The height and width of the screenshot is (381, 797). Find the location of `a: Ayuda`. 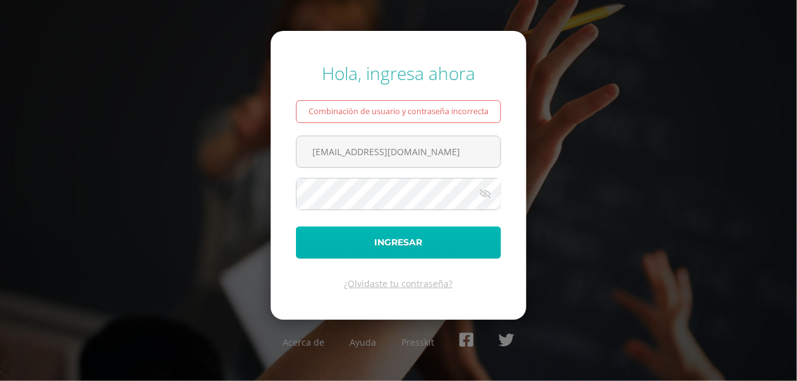

a: Ayuda is located at coordinates (363, 342).